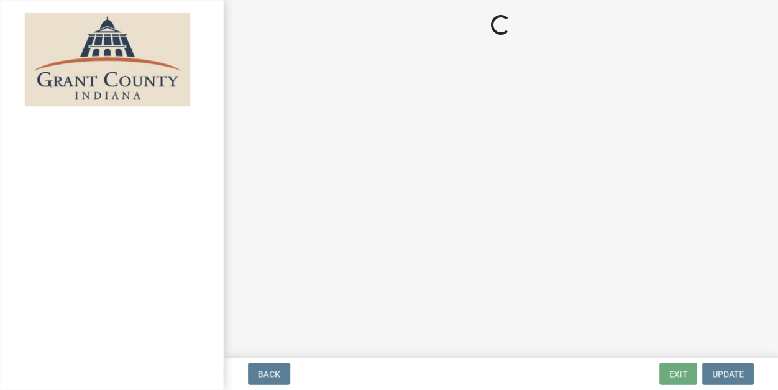 This screenshot has height=390, width=778. What do you see at coordinates (678, 374) in the screenshot?
I see `button: Exit` at bounding box center [678, 374].